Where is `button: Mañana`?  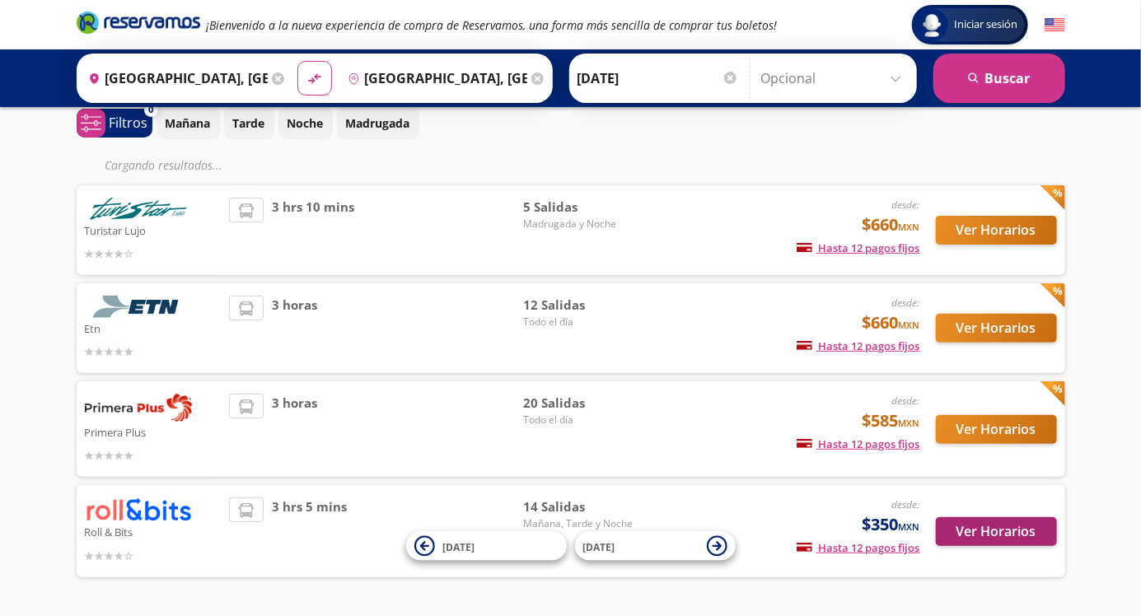 button: Mañana is located at coordinates (188, 123).